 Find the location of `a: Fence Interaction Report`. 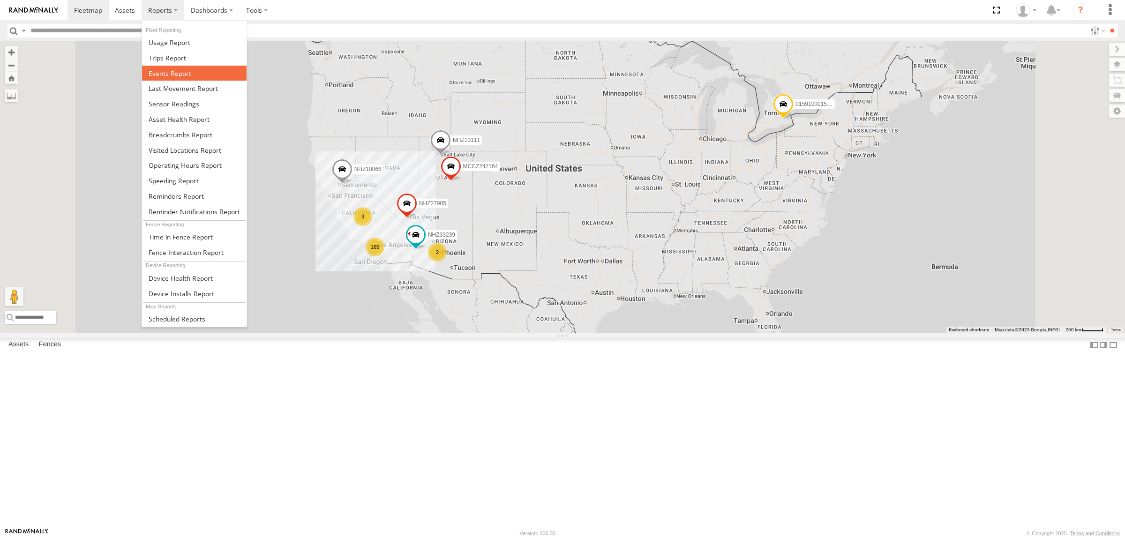

a: Fence Interaction Report is located at coordinates (194, 252).